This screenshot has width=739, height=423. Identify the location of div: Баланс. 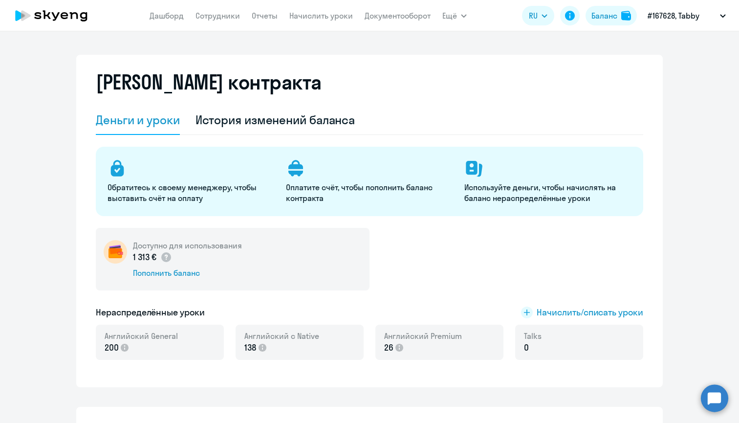
(604, 16).